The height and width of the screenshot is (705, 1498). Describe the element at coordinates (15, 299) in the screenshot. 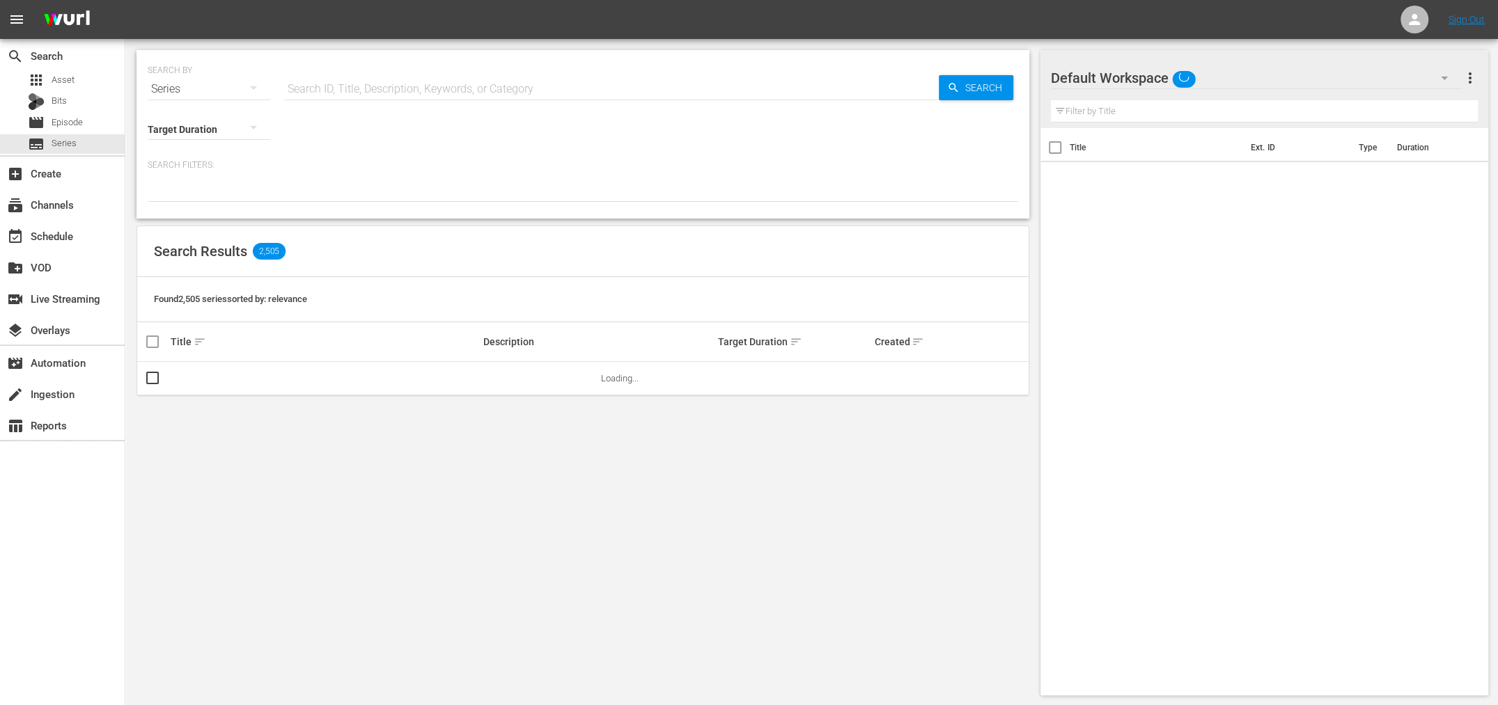

I see `span: Live Streaming` at that location.